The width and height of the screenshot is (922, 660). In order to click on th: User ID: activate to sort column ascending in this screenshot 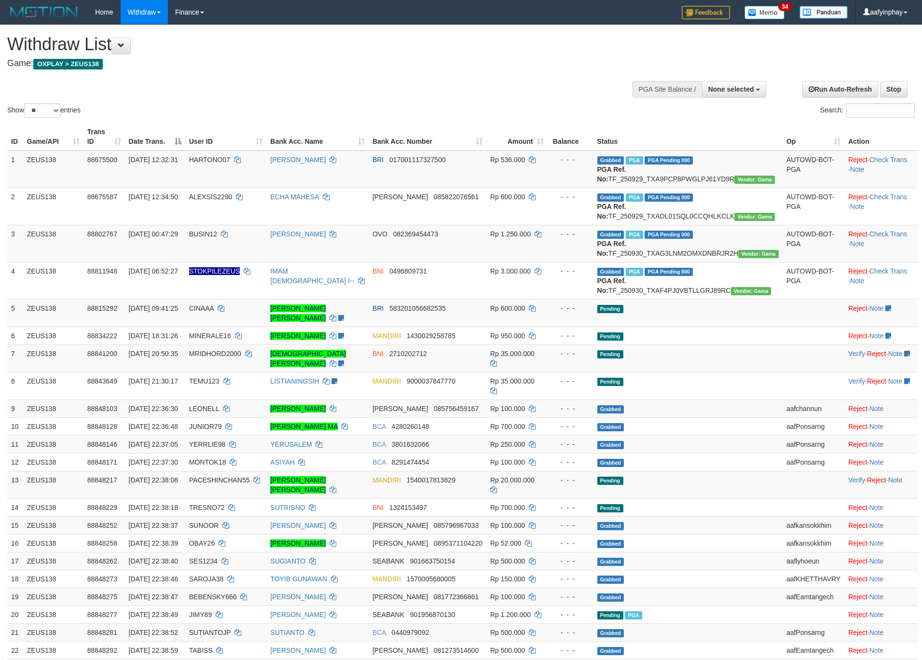, I will do `click(226, 137)`.